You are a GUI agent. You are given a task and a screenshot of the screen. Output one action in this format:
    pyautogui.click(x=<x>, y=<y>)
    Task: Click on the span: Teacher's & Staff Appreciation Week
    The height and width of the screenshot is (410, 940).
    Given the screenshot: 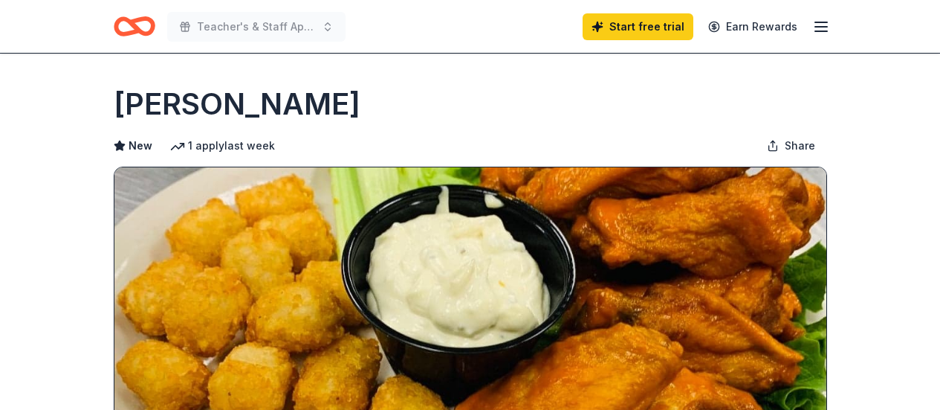 What is the action you would take?
    pyautogui.click(x=256, y=27)
    